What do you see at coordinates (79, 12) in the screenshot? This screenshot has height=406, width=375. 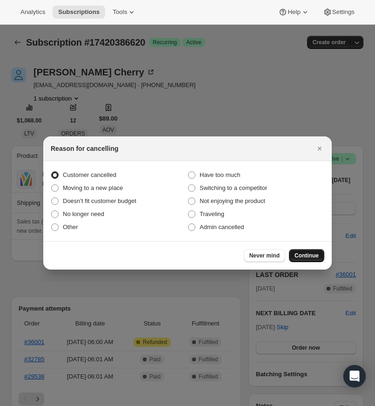 I see `button: Subscriptions` at bounding box center [79, 12].